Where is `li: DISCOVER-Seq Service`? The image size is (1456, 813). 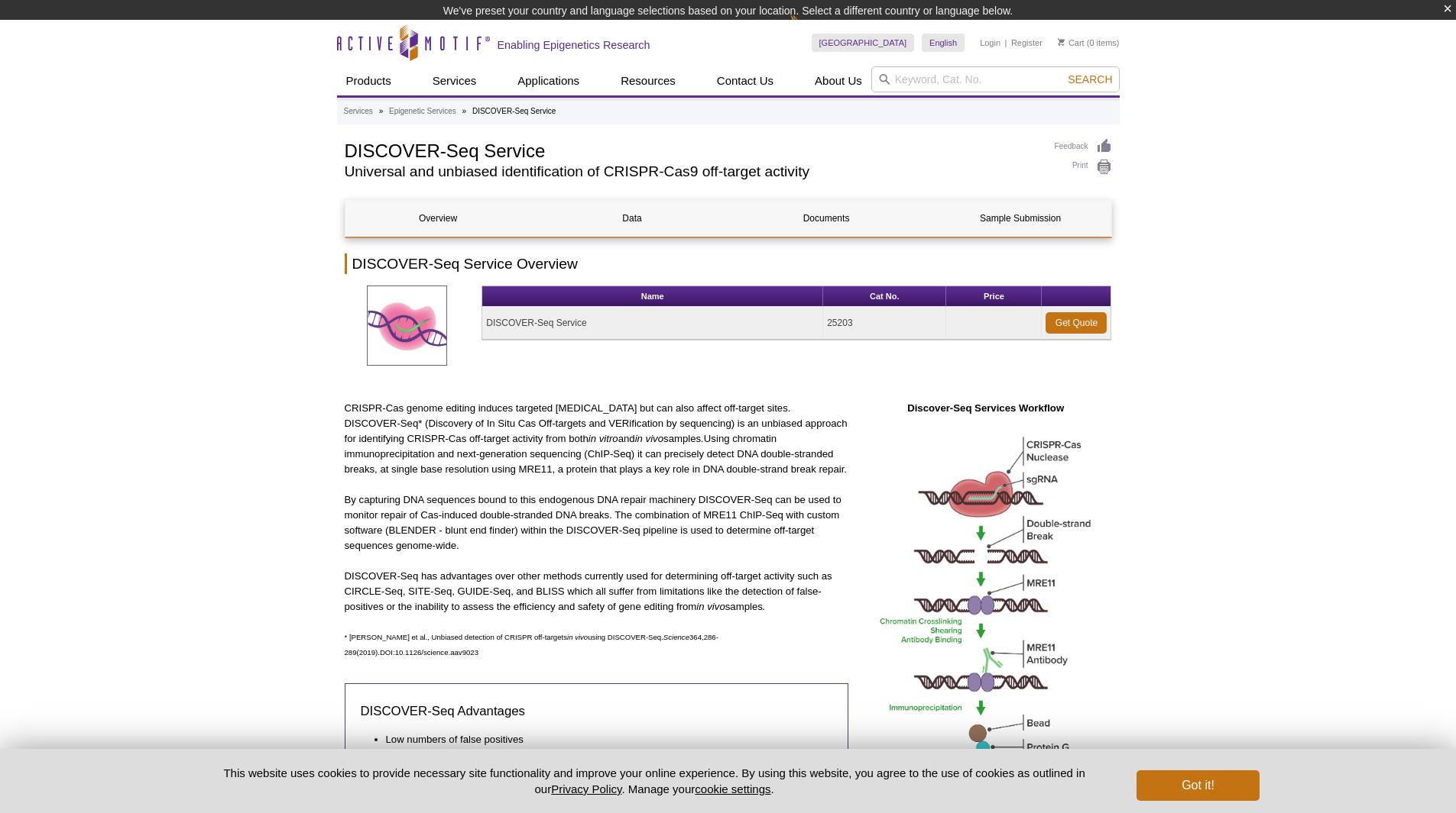 li: DISCOVER-Seq Service is located at coordinates (514, 111).